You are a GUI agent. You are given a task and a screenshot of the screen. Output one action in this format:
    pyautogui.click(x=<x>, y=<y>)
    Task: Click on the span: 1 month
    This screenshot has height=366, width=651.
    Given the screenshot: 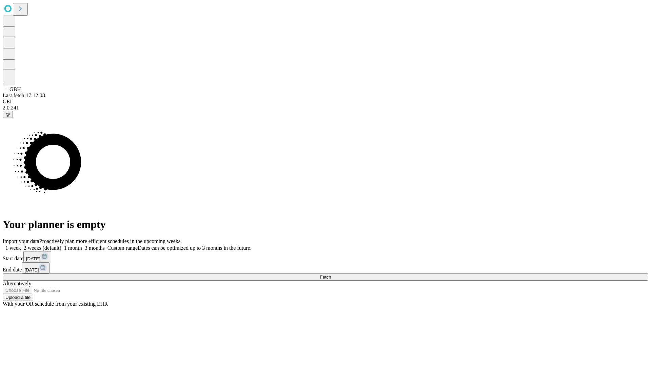 What is the action you would take?
    pyautogui.click(x=73, y=248)
    